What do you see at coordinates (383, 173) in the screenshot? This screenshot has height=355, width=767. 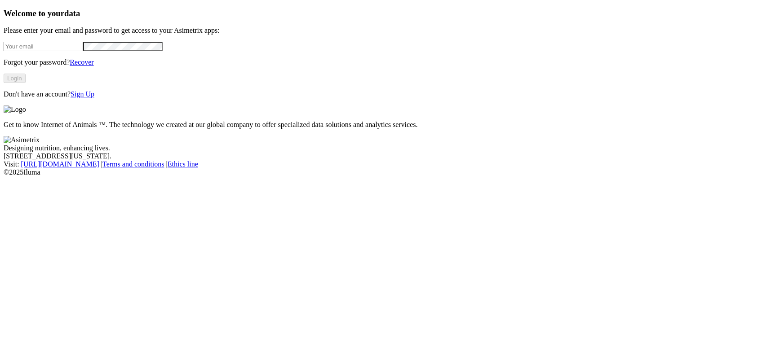 I see `div: © 2025 Iluma` at bounding box center [383, 173].